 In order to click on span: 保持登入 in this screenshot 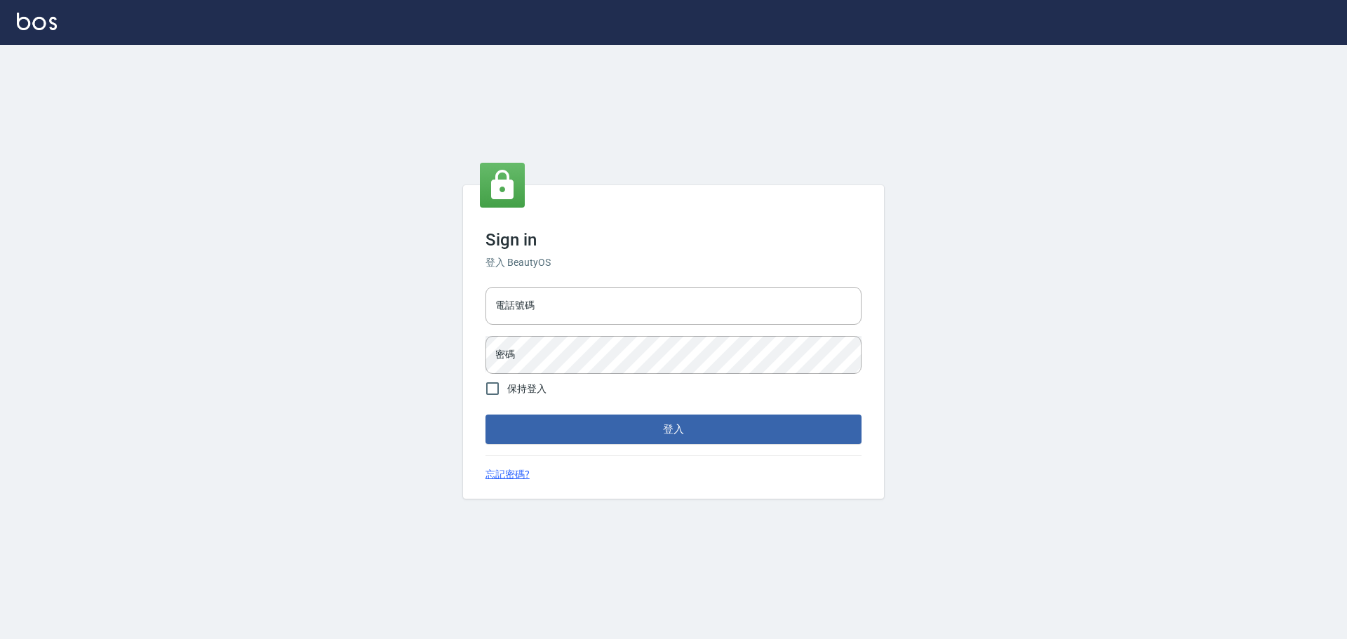, I will do `click(527, 389)`.